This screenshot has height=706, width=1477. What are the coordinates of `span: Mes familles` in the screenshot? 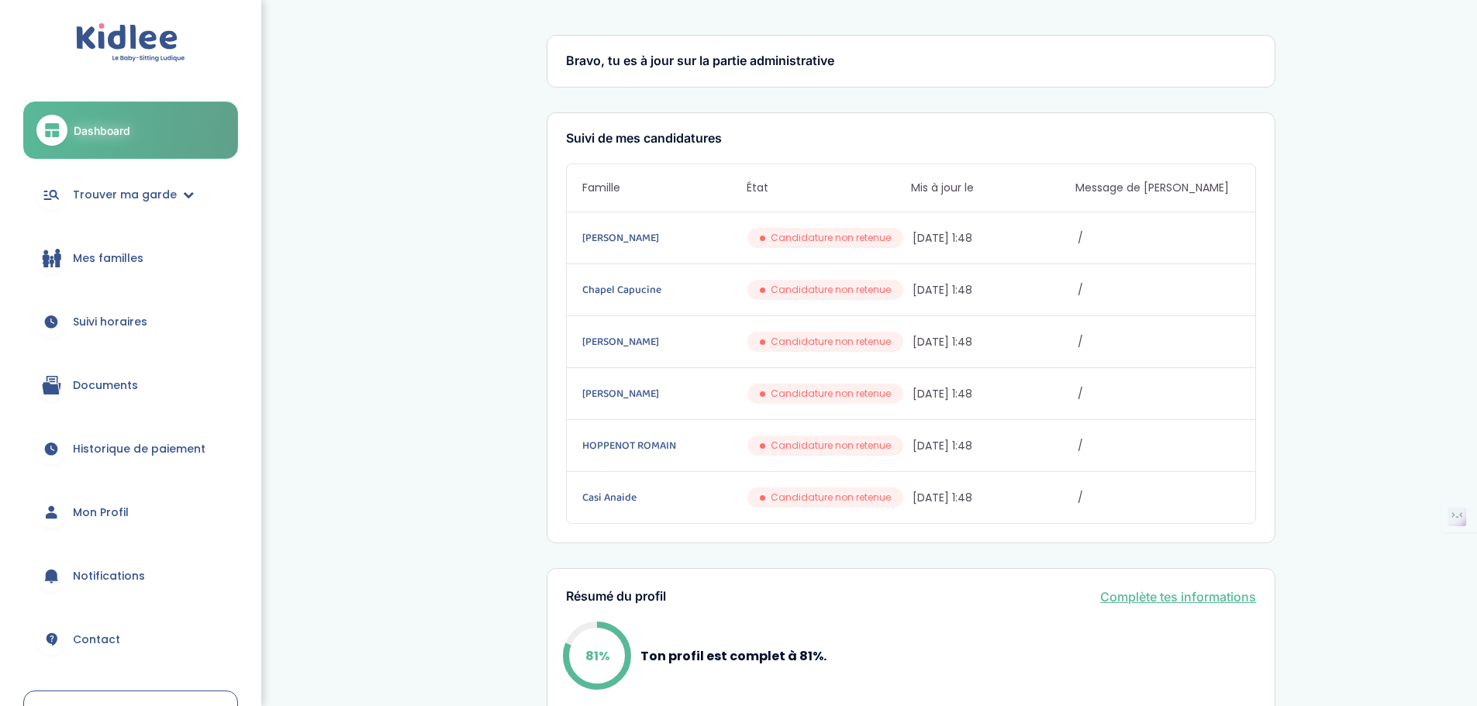 It's located at (108, 258).